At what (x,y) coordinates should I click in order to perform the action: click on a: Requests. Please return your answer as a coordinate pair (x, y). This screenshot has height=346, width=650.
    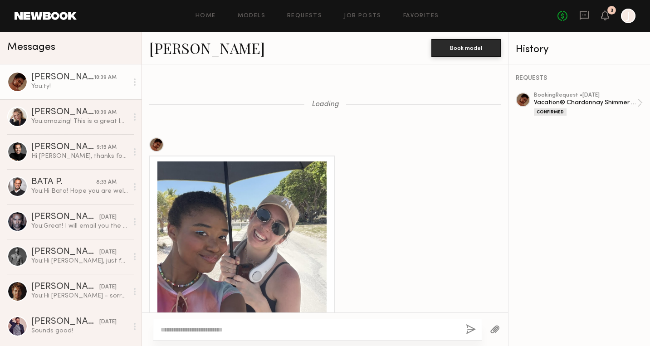
    Looking at the image, I should click on (304, 16).